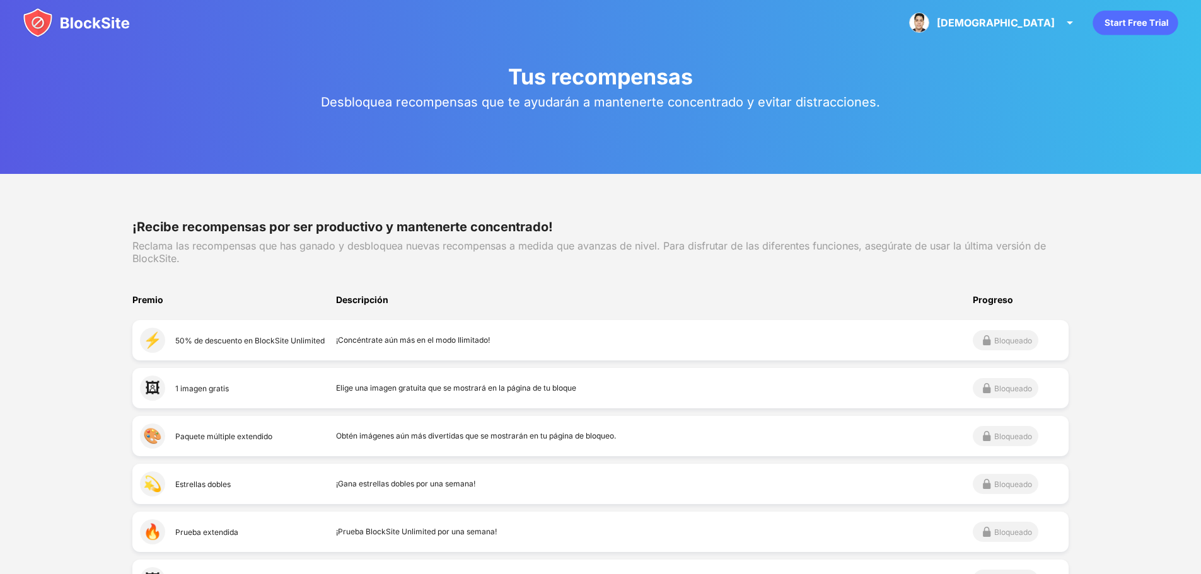  What do you see at coordinates (207, 532) in the screenshot?
I see `font: Prueba extendida` at bounding box center [207, 532].